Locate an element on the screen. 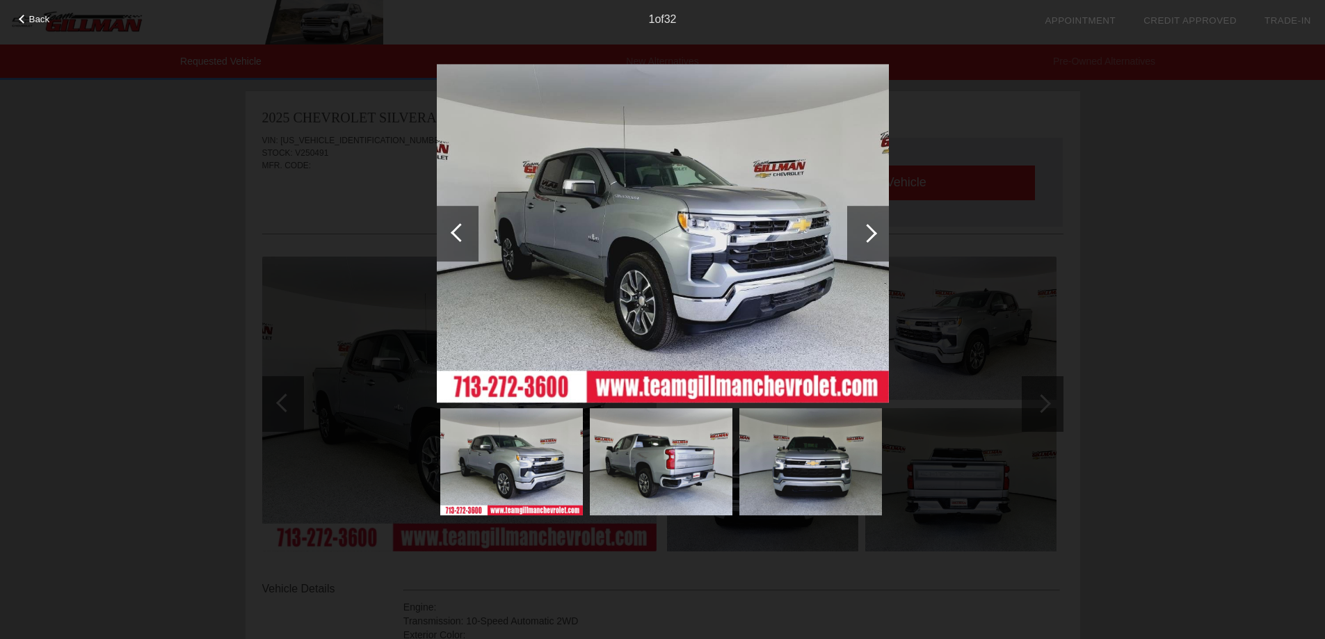 Image resolution: width=1325 pixels, height=639 pixels. span: 1 is located at coordinates (651, 19).